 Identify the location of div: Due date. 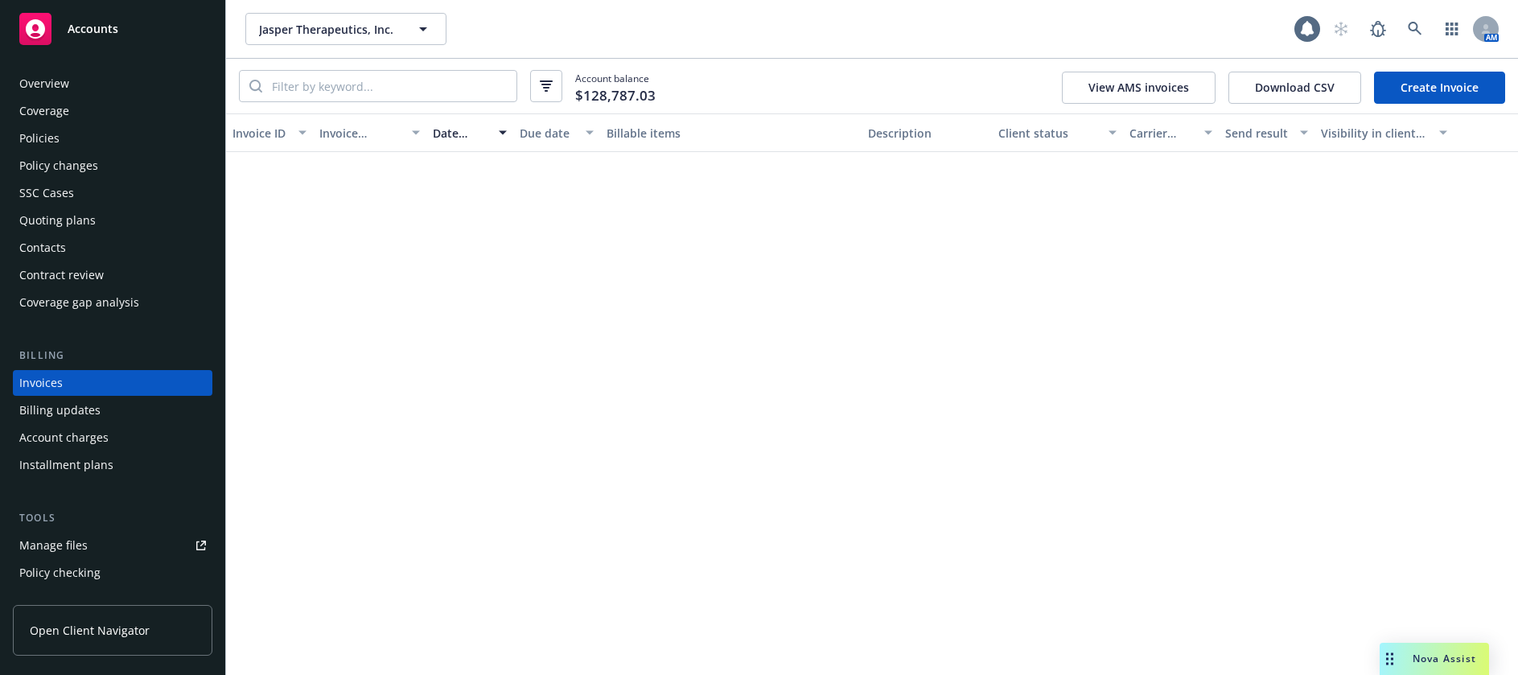
(548, 133).